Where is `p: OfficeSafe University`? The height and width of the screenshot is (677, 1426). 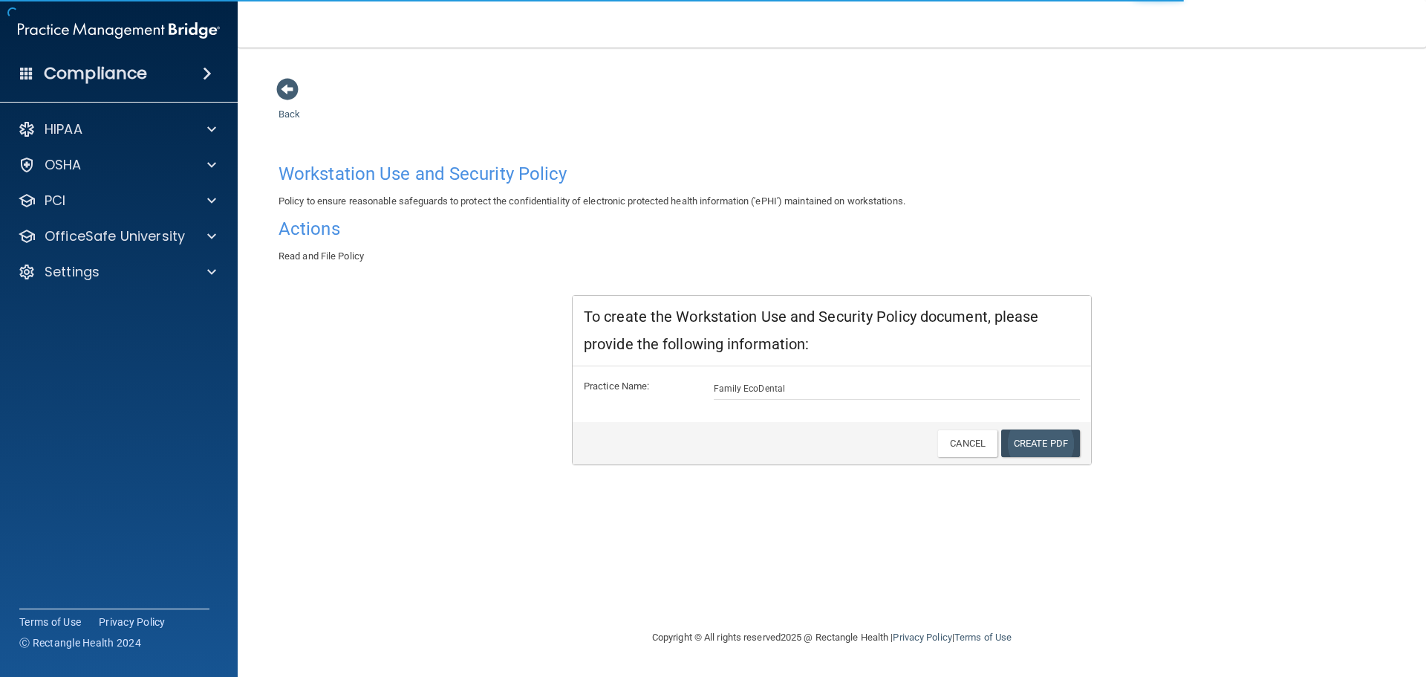 p: OfficeSafe University is located at coordinates (114, 236).